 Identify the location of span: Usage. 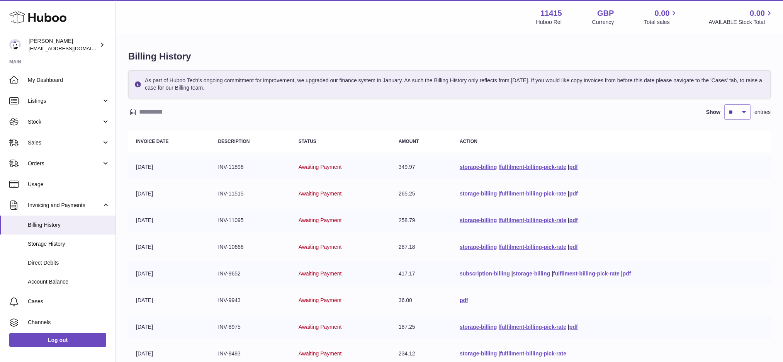
(69, 184).